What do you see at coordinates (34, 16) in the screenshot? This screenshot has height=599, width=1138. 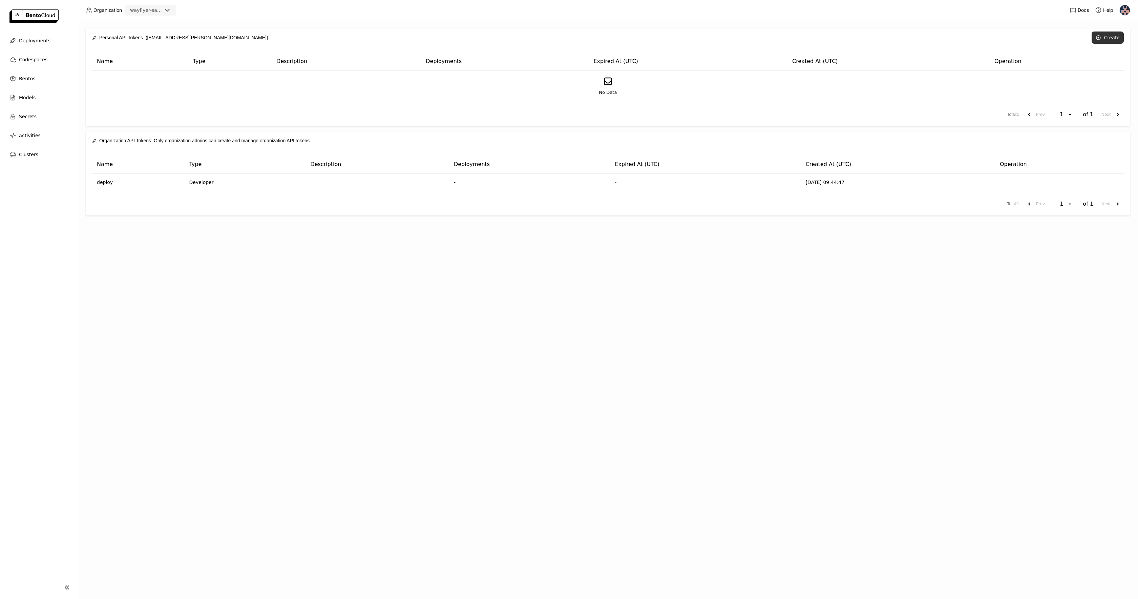 I see `img: logo` at bounding box center [34, 16].